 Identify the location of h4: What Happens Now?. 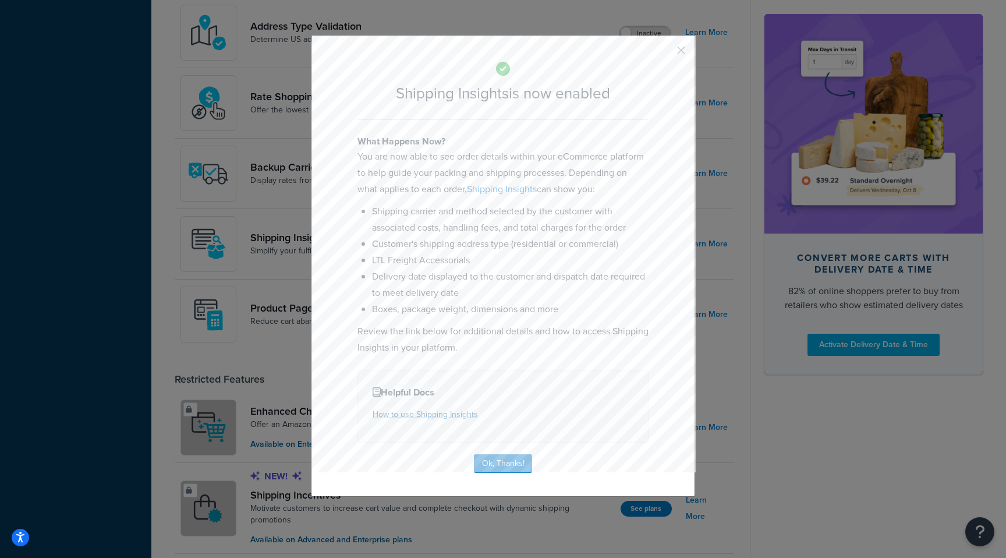
(503, 141).